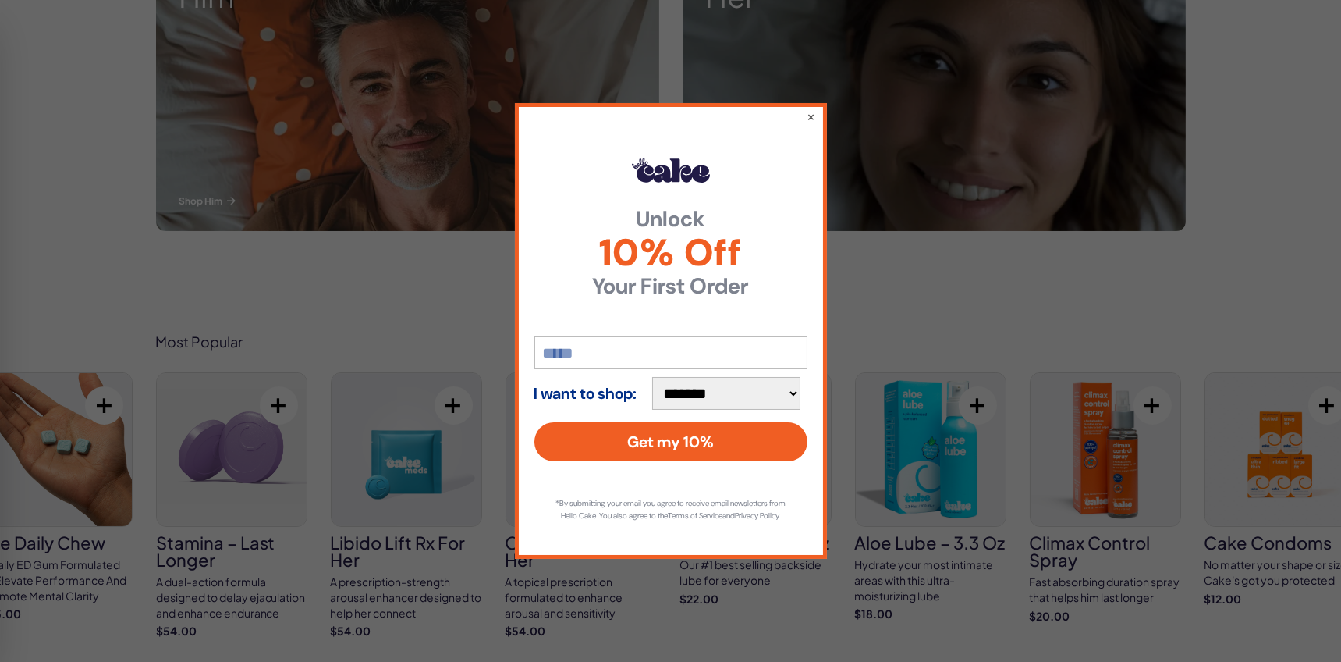 The height and width of the screenshot is (662, 1341). I want to click on p: *By submitting your email you agree to receive email newsletters from Hello Cake. You also agree ..., so click(671, 509).